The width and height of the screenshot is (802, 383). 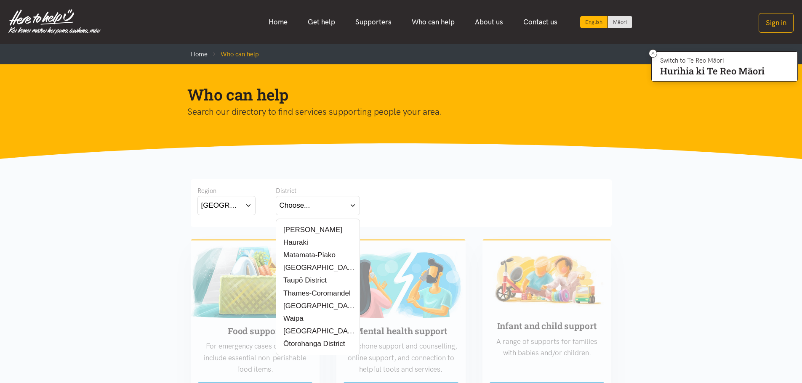 What do you see at coordinates (619, 22) in the screenshot?
I see `a: Switch to Te Reo Māori` at bounding box center [619, 22].